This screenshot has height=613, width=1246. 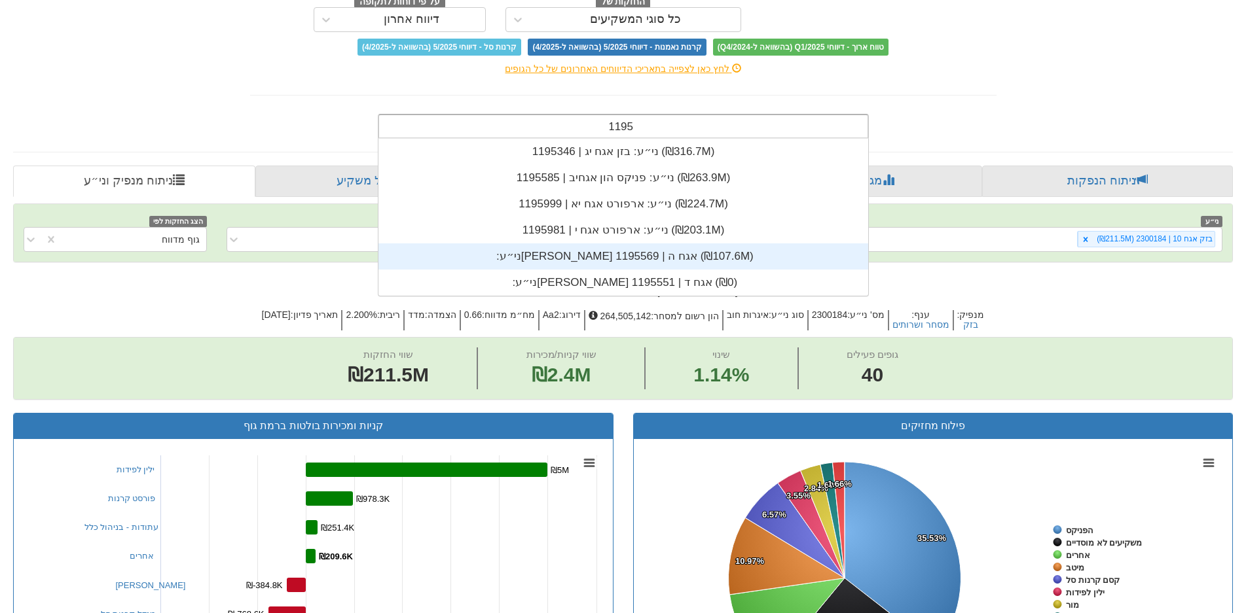 I want to click on span: ני״ע, so click(x=1211, y=221).